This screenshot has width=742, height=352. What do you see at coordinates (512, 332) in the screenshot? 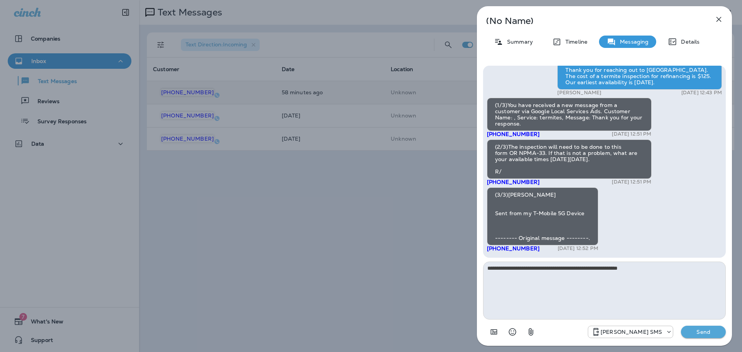
I see `button: Select an emoji` at bounding box center [512, 332].